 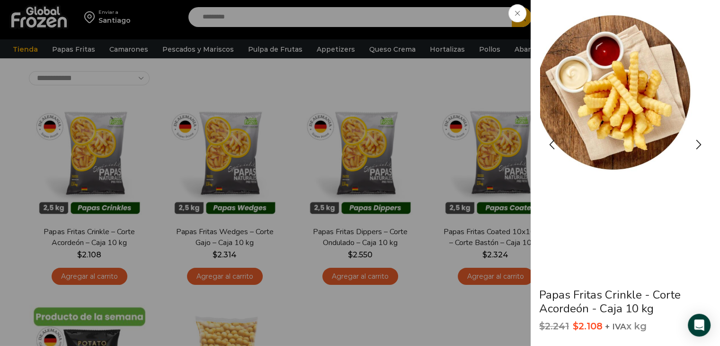 What do you see at coordinates (613, 94) in the screenshot?
I see `div: 2 / 3` at bounding box center [613, 94].